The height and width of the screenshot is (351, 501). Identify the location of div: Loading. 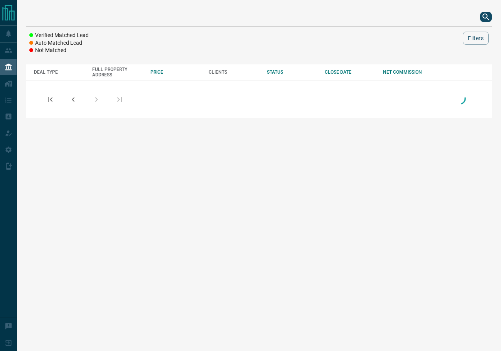
(460, 99).